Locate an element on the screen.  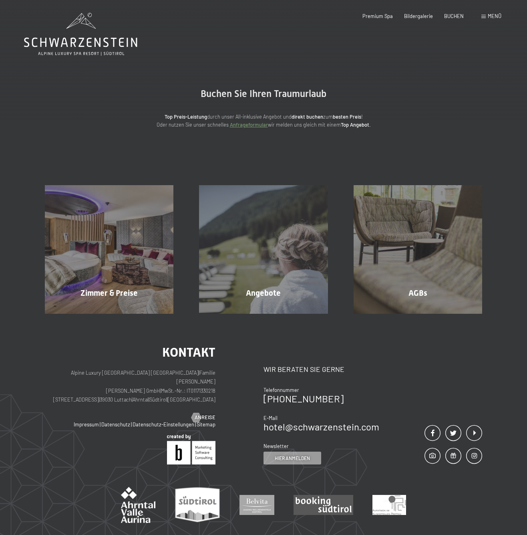
span: Newsletter is located at coordinates (276, 446).